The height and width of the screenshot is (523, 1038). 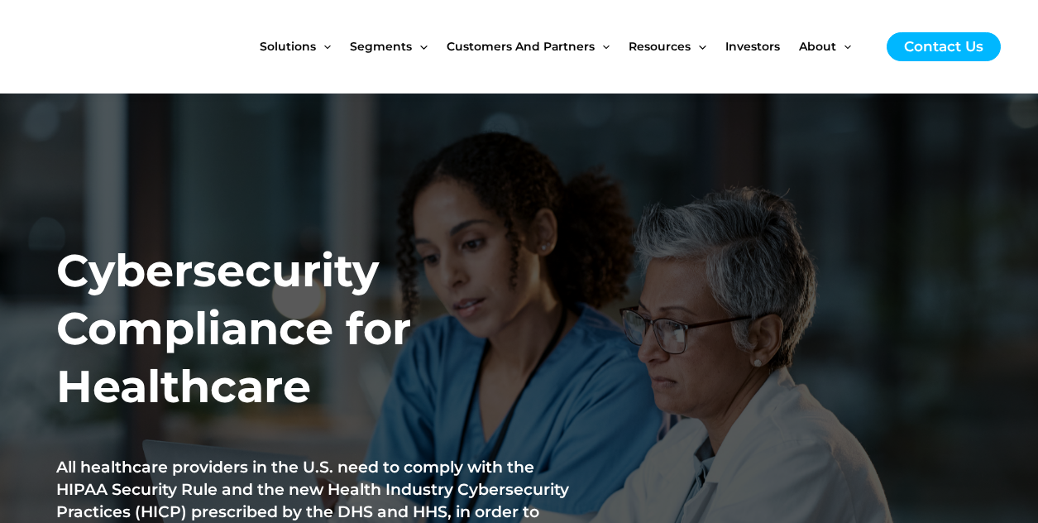 What do you see at coordinates (288, 46) in the screenshot?
I see `span: Solutions` at bounding box center [288, 46].